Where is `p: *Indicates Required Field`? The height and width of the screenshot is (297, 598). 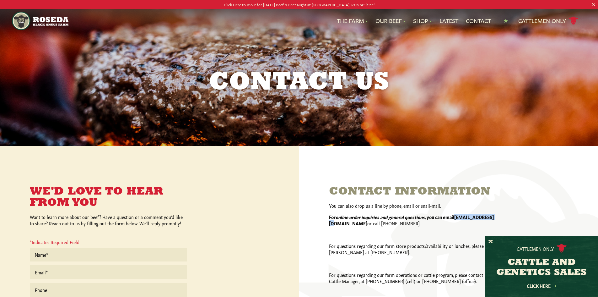
p: *Indicates Required Field is located at coordinates (108, 243).